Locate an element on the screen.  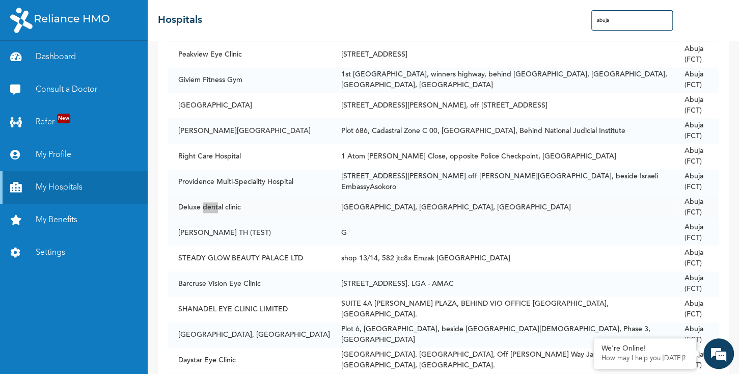
span: New is located at coordinates (64, 118).